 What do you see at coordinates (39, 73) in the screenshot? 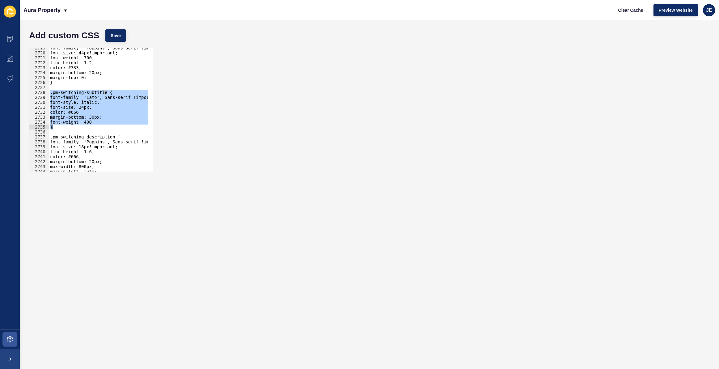
I see `div: 2724` at bounding box center [39, 73].